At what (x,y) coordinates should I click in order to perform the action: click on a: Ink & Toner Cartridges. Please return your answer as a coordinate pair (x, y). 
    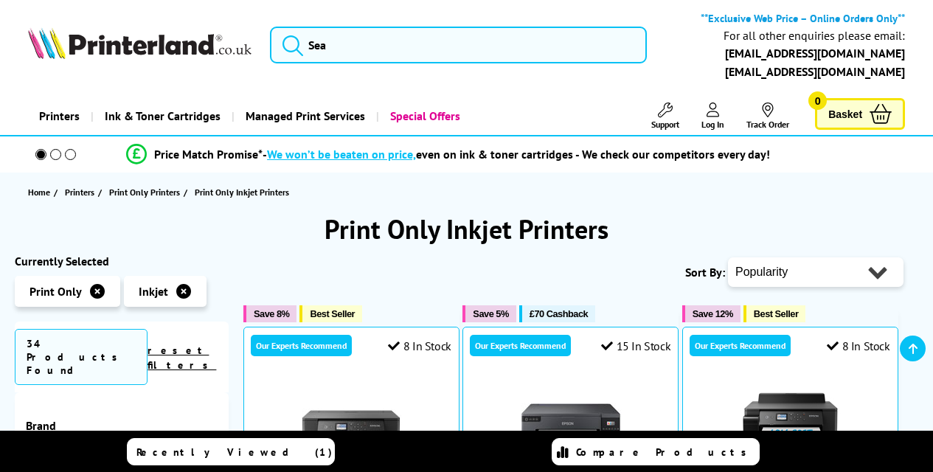
    Looking at the image, I should click on (161, 116).